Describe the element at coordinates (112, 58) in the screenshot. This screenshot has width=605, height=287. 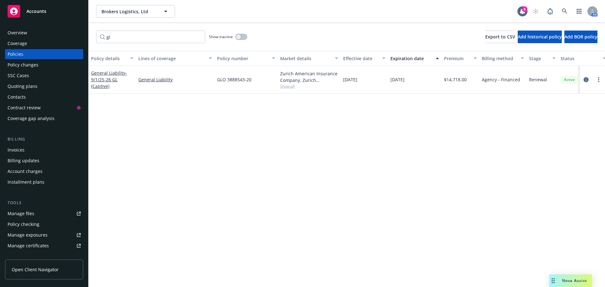
I see `button: Policy details` at that location.